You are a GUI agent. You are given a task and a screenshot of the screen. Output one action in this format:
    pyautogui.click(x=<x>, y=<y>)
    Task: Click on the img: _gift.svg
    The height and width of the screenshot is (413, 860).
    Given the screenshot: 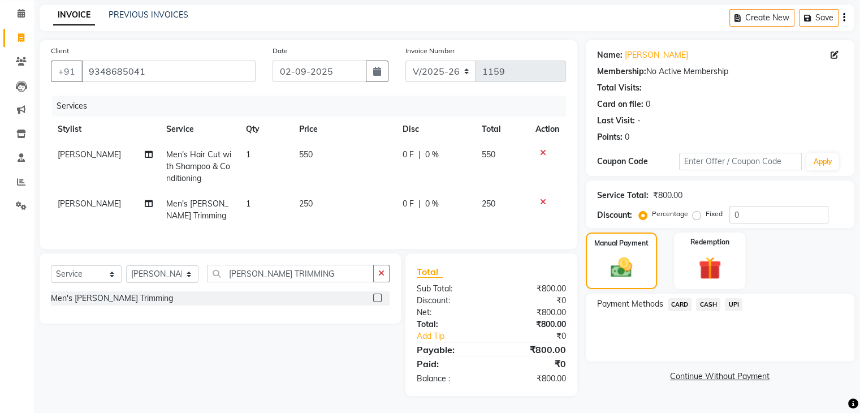 What is the action you would take?
    pyautogui.click(x=710, y=268)
    